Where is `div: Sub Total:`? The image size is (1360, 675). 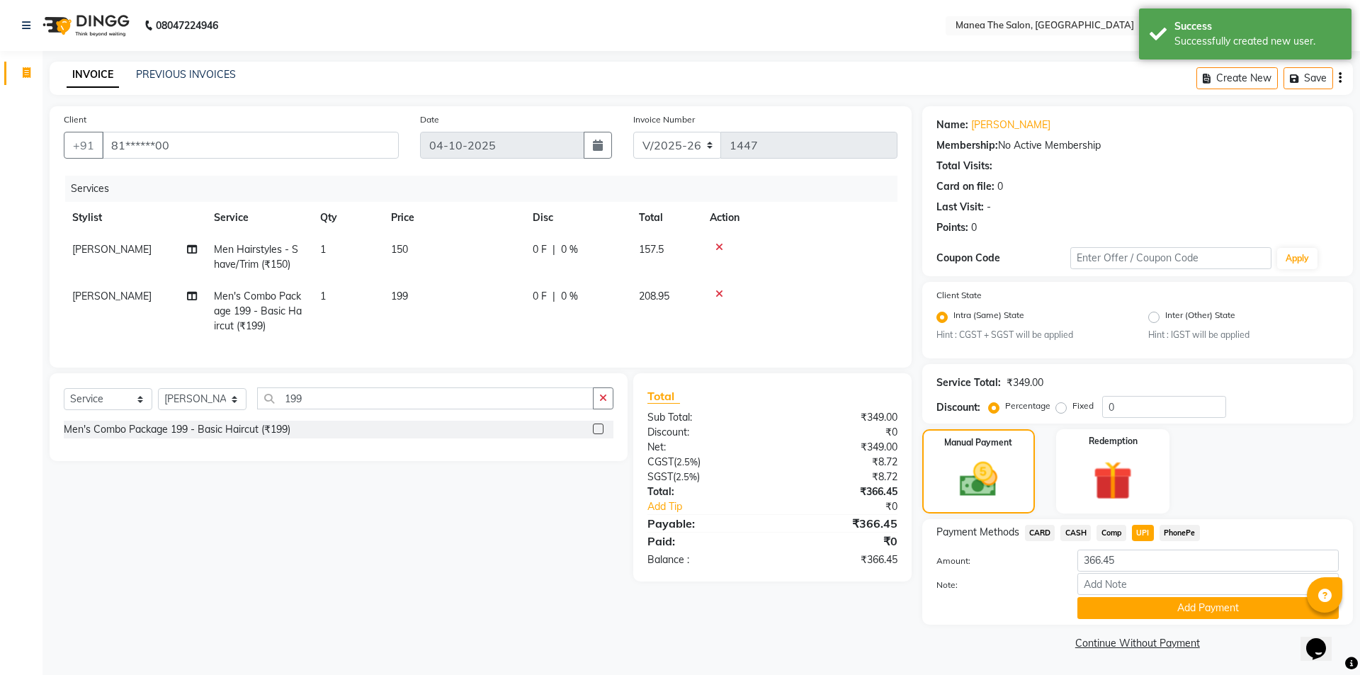 div: Sub Total: is located at coordinates (704, 417).